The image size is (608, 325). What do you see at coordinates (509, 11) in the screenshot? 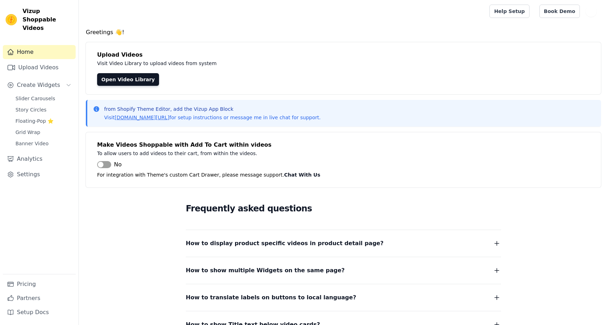
I see `a: Help Setup` at bounding box center [509, 11].